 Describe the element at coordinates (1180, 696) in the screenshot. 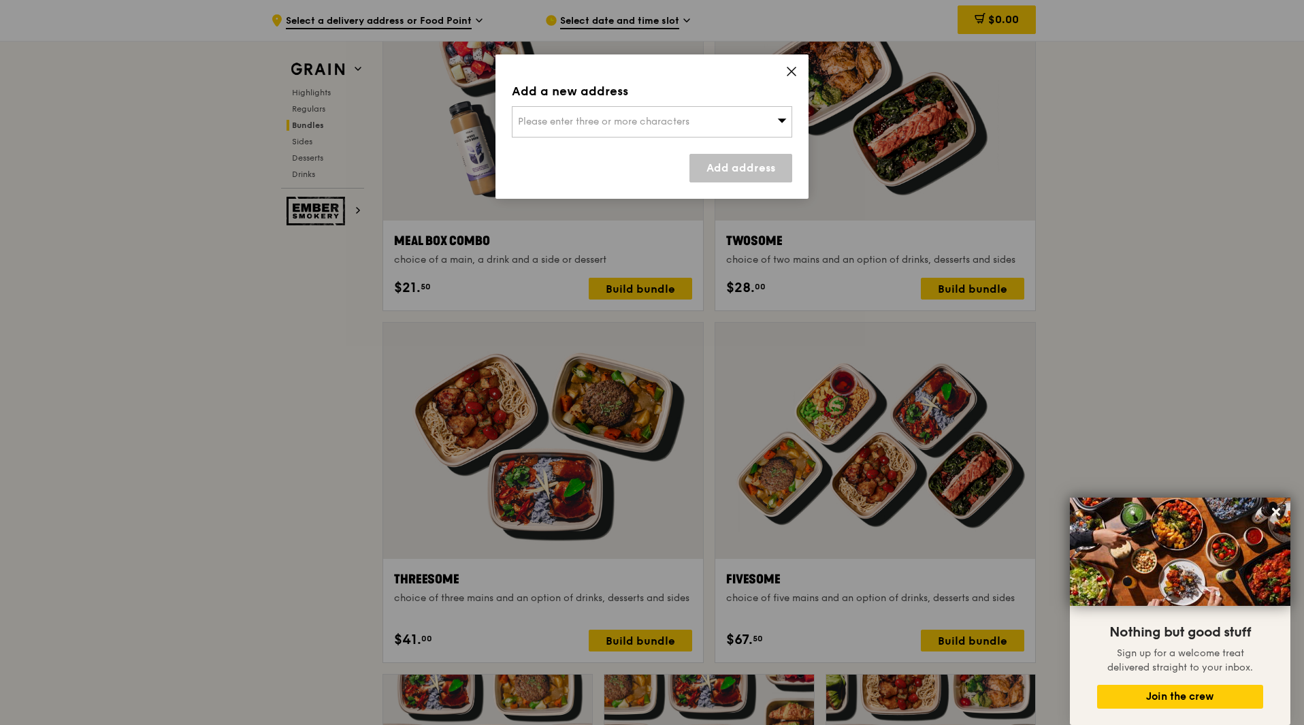

I see `button: Join the crew` at that location.